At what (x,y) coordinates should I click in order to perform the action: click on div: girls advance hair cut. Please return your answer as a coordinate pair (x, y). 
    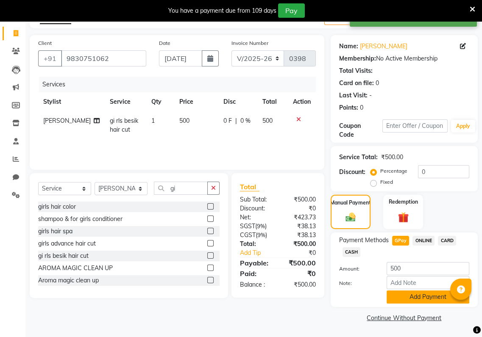
    Looking at the image, I should click on (67, 244).